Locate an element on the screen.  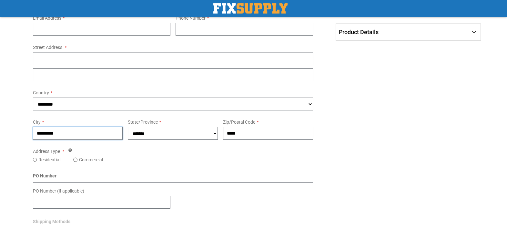
a: store logo is located at coordinates (250, 8).